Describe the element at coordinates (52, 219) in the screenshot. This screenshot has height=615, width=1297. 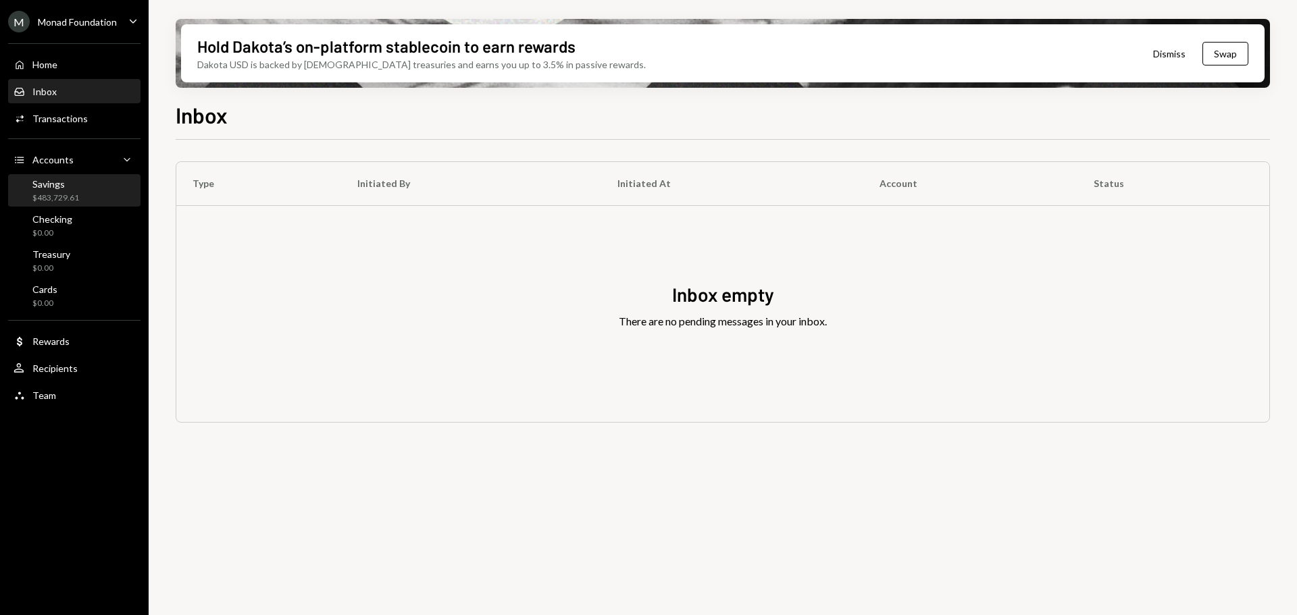
I see `div: Checking` at that location.